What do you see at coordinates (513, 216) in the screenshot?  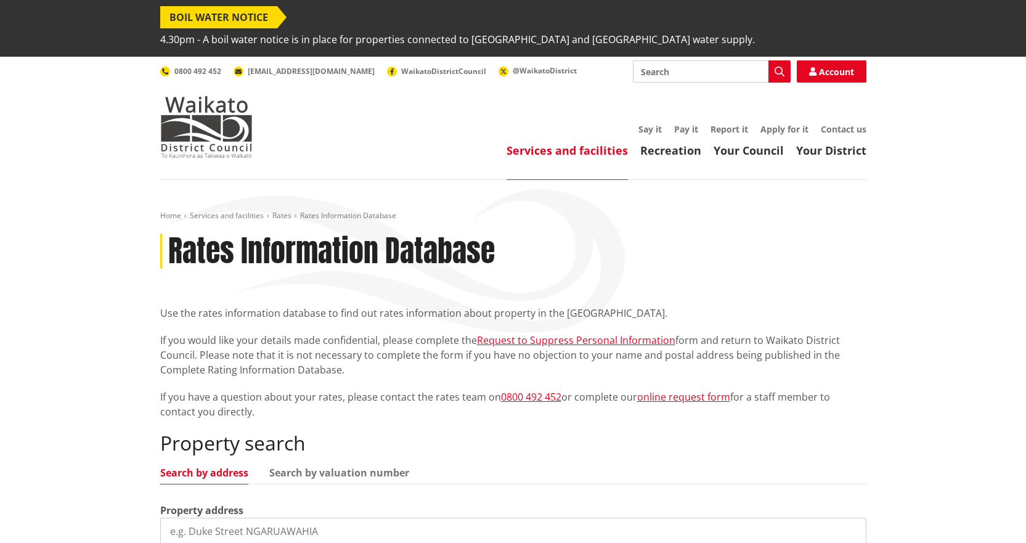 I see `nav: breadcrumb` at bounding box center [513, 216].